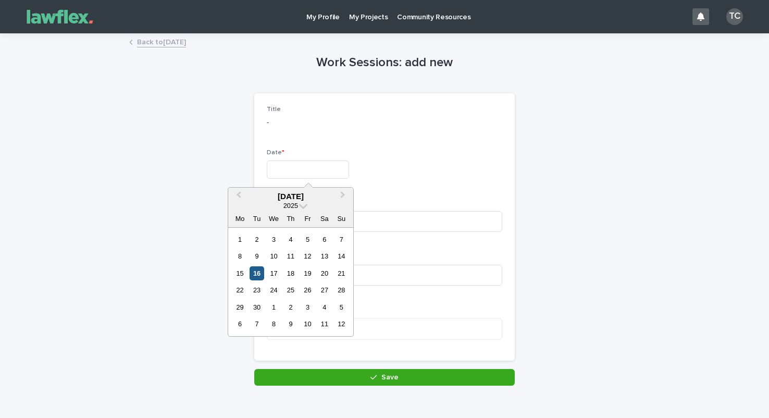 This screenshot has height=418, width=769. I want to click on div: Choose Saturday, 11 October 2025, so click(324, 324).